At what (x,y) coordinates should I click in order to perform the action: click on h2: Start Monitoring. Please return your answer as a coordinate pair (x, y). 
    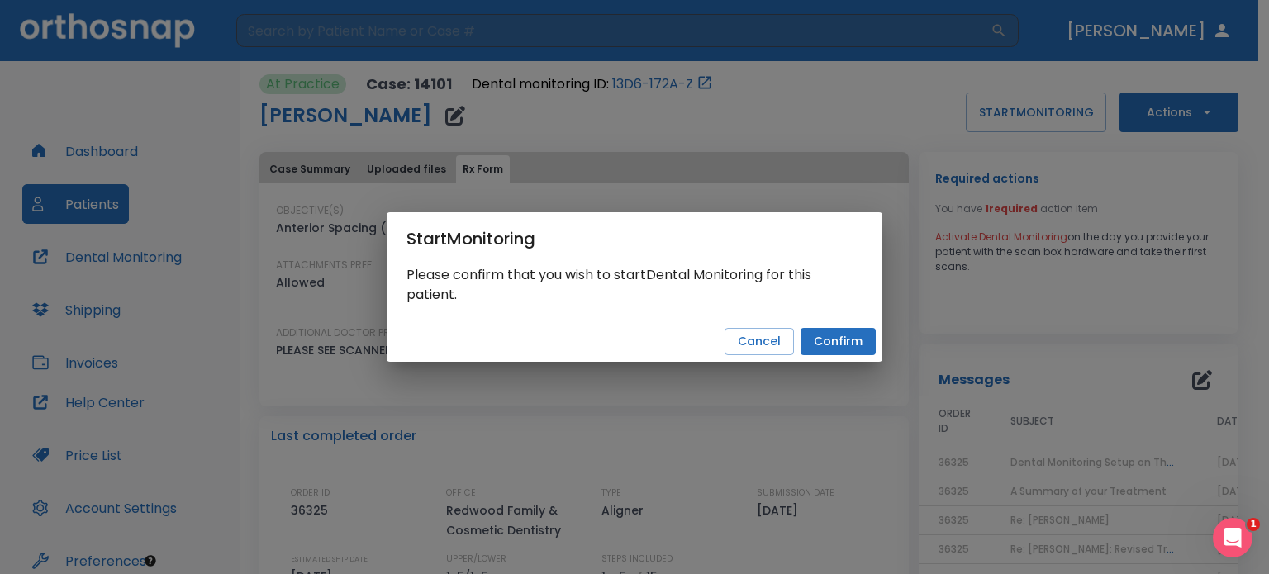
    Looking at the image, I should click on (634, 239).